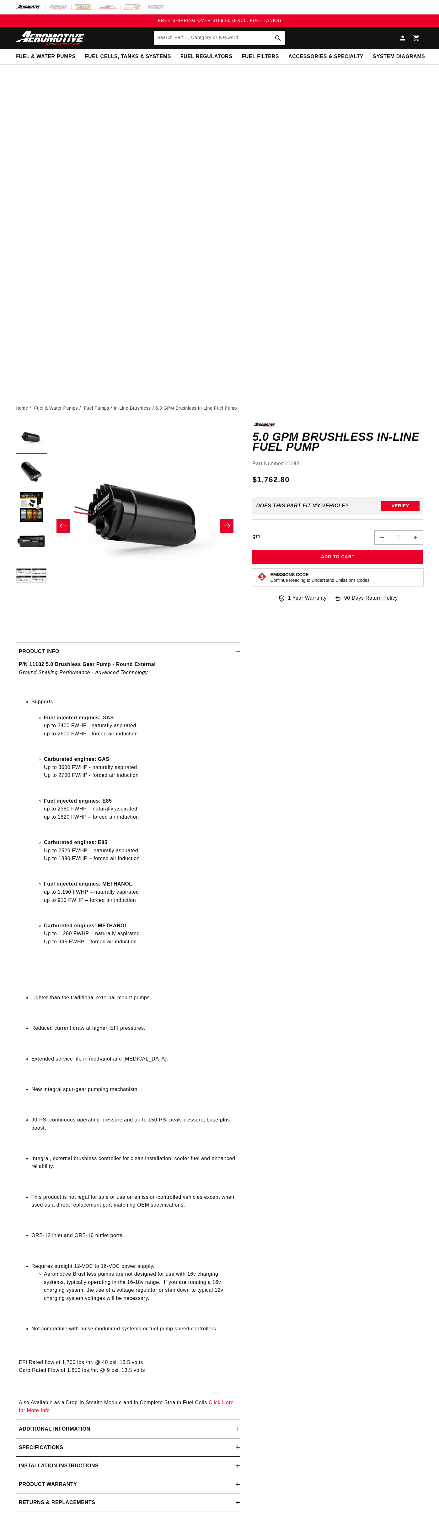 This screenshot has width=439, height=1522. I want to click on em: Ground Shaking Performance - Advanced Technology, so click(83, 672).